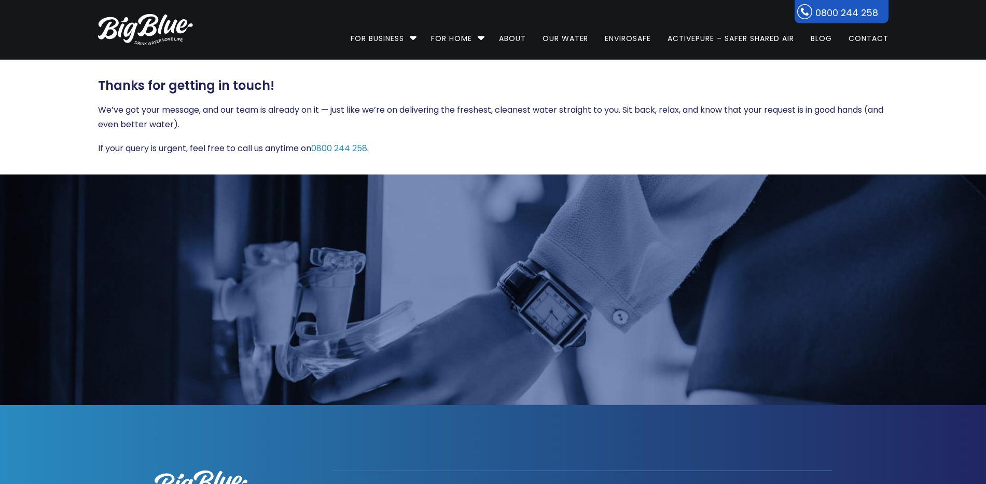  What do you see at coordinates (493, 86) in the screenshot?
I see `h3: Thanks for getting in touch!` at bounding box center [493, 86].